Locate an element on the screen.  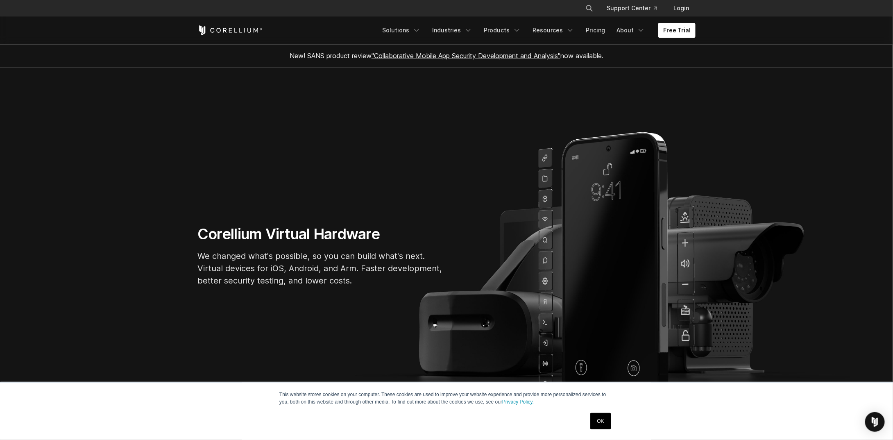
a: Login is located at coordinates (681, 8).